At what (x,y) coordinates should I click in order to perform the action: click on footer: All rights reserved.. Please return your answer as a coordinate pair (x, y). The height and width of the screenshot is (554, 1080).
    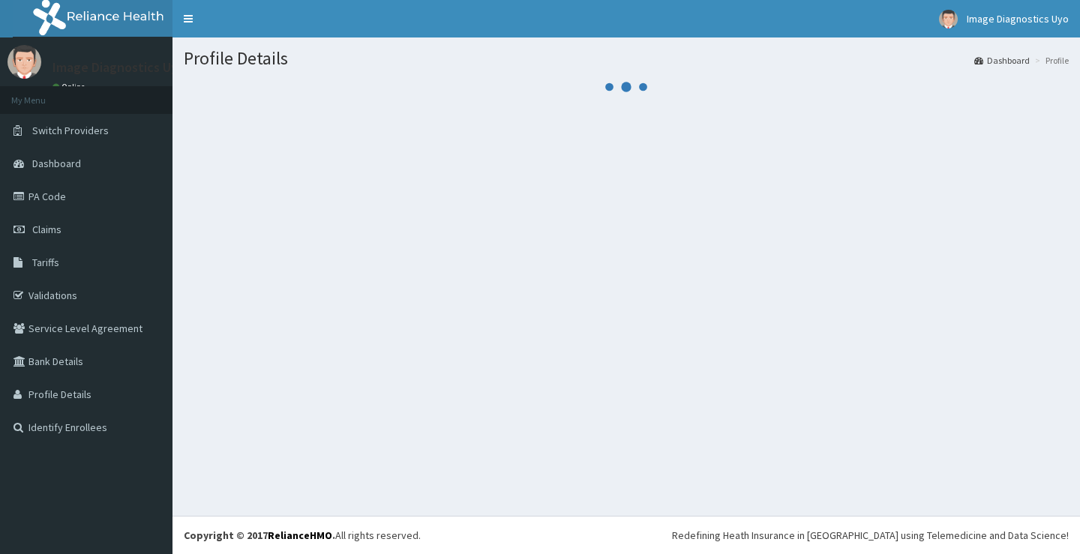
    Looking at the image, I should click on (626, 535).